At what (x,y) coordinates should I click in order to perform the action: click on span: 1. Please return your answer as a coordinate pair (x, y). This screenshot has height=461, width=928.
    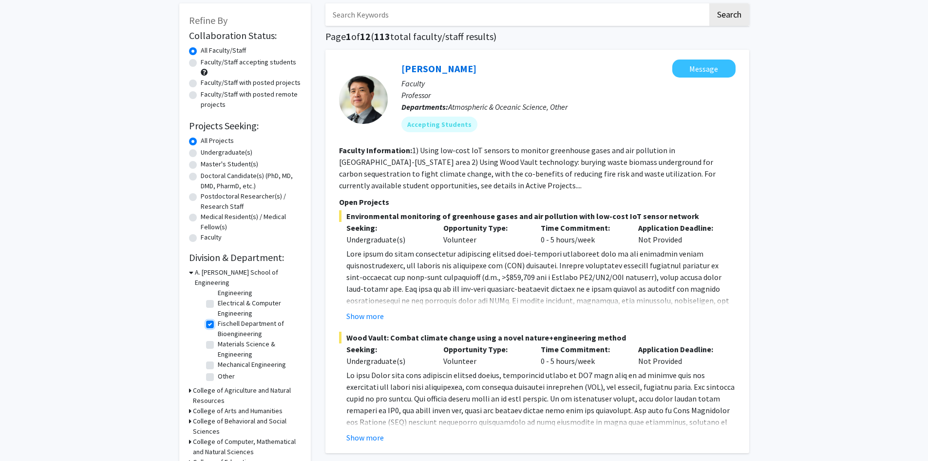
    Looking at the image, I should click on (348, 36).